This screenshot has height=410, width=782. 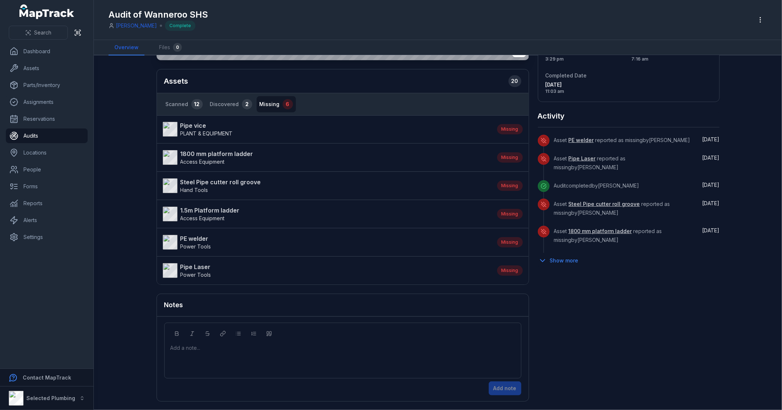 What do you see at coordinates (276, 104) in the screenshot?
I see `button: Missing6` at bounding box center [276, 104].